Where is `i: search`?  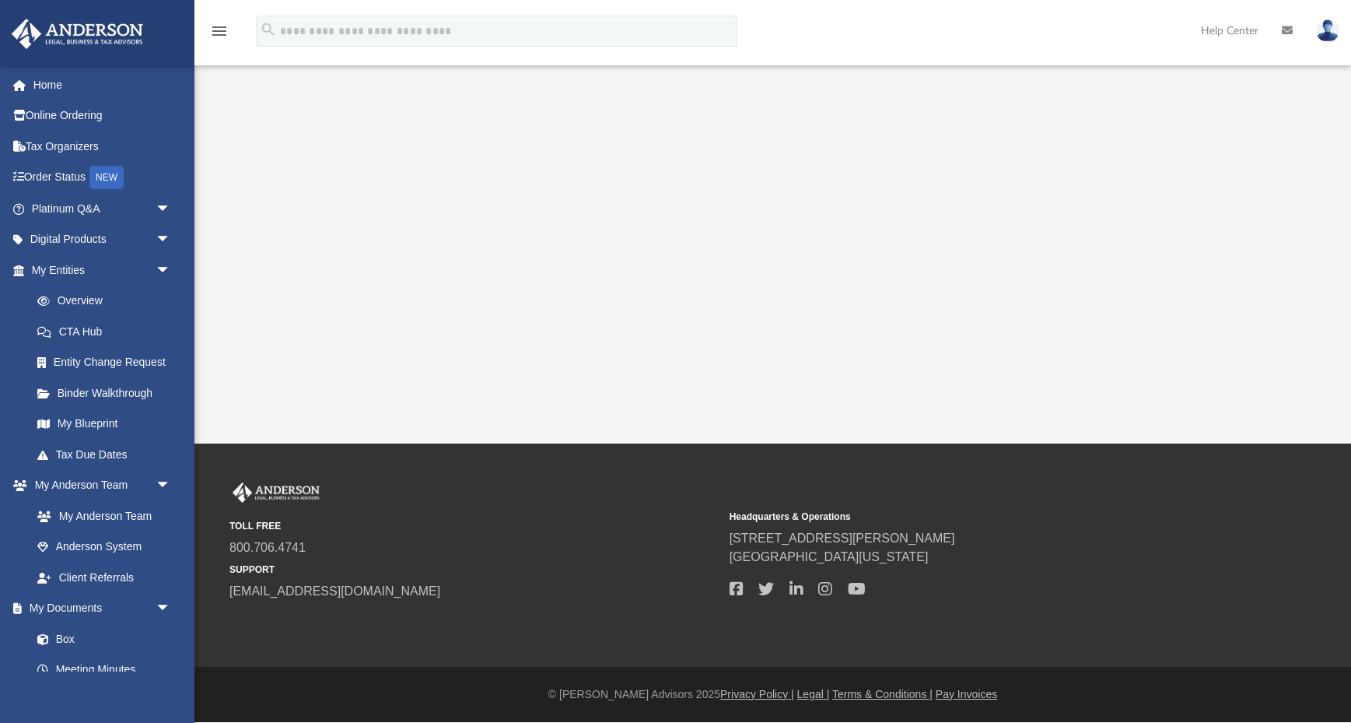
i: search is located at coordinates (268, 30).